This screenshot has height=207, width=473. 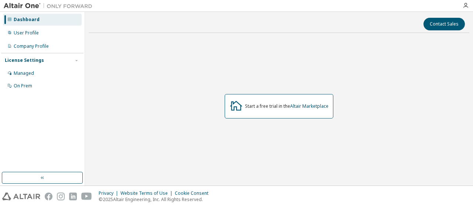 I want to click on div: Company Profile, so click(x=31, y=46).